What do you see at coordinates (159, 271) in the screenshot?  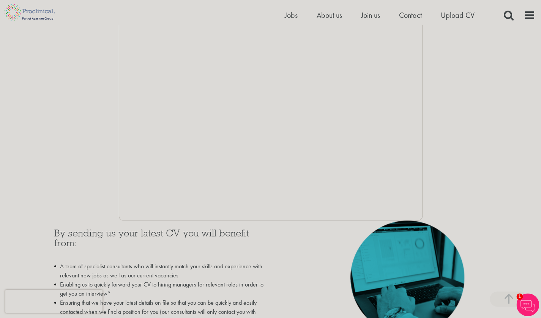 I see `li: A team of specialist consultants who will instantly match your skills and experience with relevan...` at bounding box center [159, 271].